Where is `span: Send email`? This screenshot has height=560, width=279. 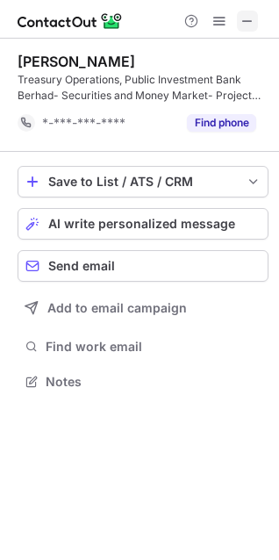
span: Send email is located at coordinates (82, 266).